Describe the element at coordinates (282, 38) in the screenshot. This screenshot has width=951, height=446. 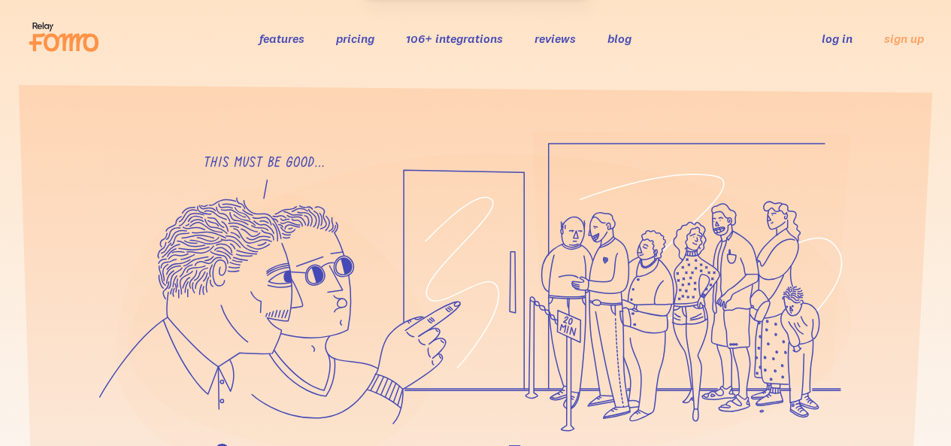
I see `a: features` at that location.